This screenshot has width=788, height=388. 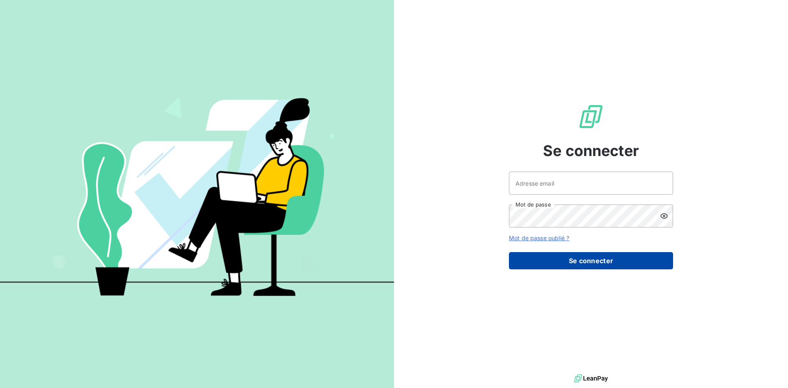 I want to click on a: Mot de passe oublié ?, so click(x=539, y=238).